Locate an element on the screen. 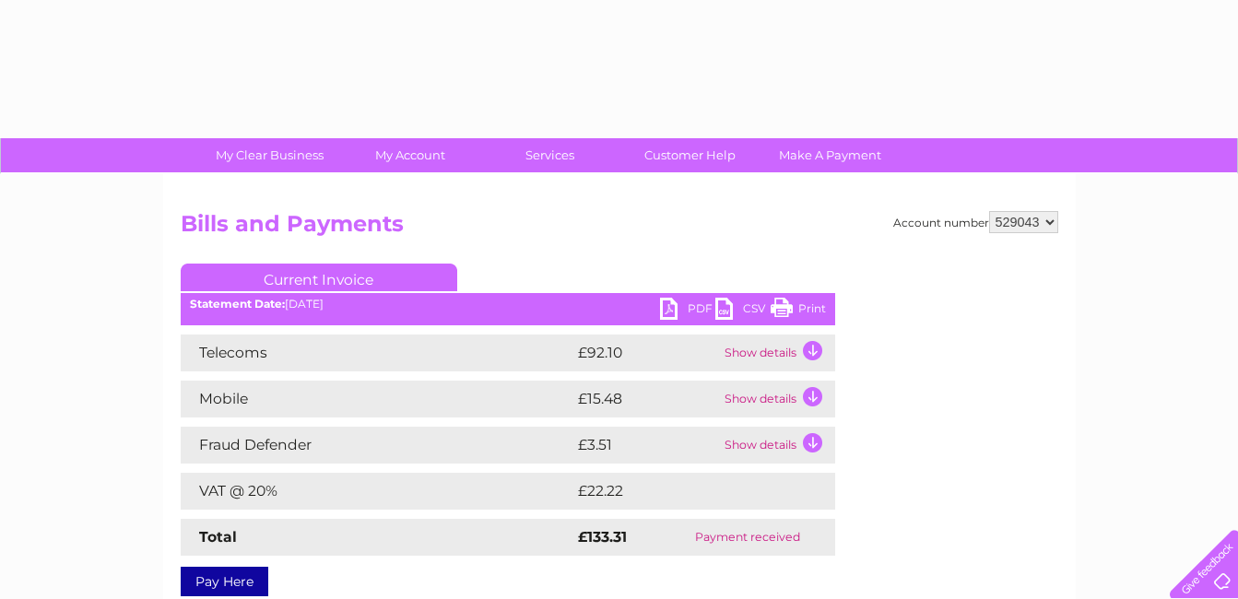  a: Print is located at coordinates (798, 311).